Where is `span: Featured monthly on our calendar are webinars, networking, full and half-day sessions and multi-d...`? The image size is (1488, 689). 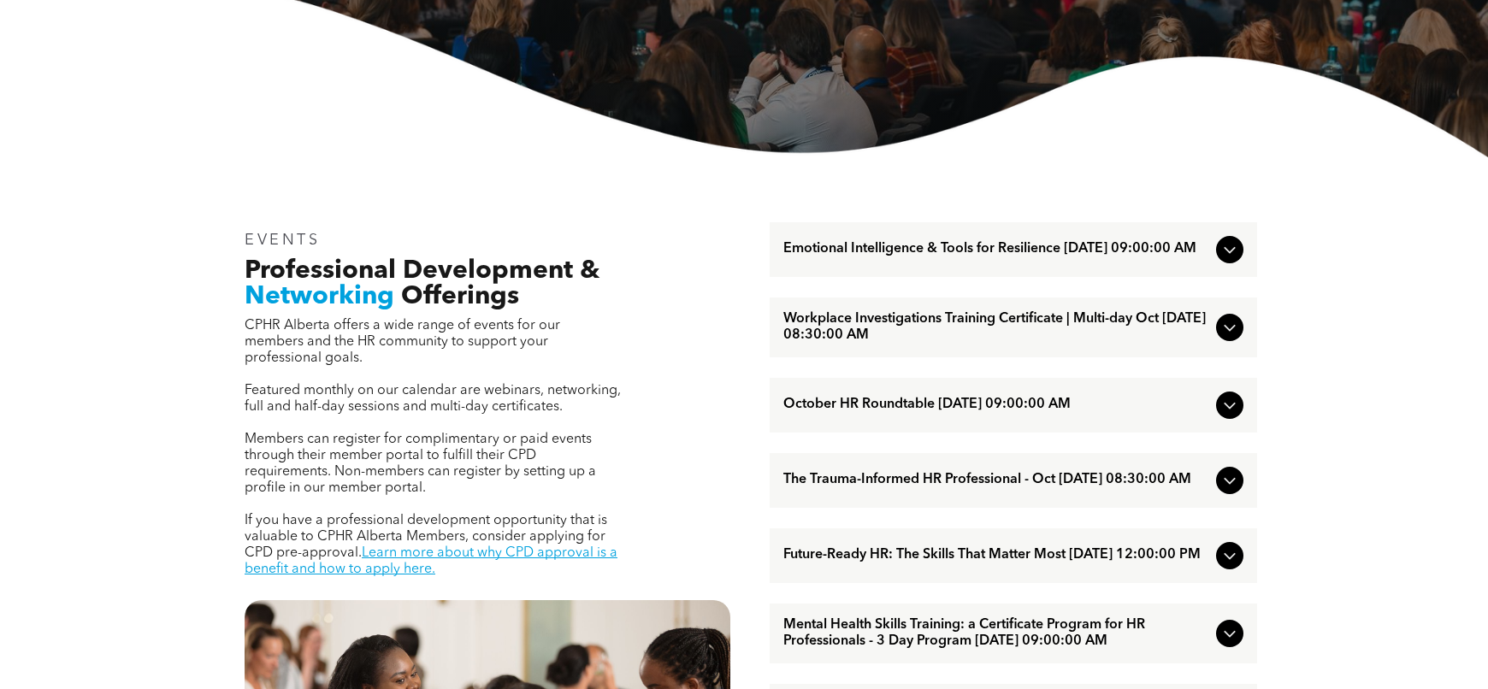 span: Featured monthly on our calendar are webinars, networking, full and half-day sessions and multi-d... is located at coordinates (433, 399).